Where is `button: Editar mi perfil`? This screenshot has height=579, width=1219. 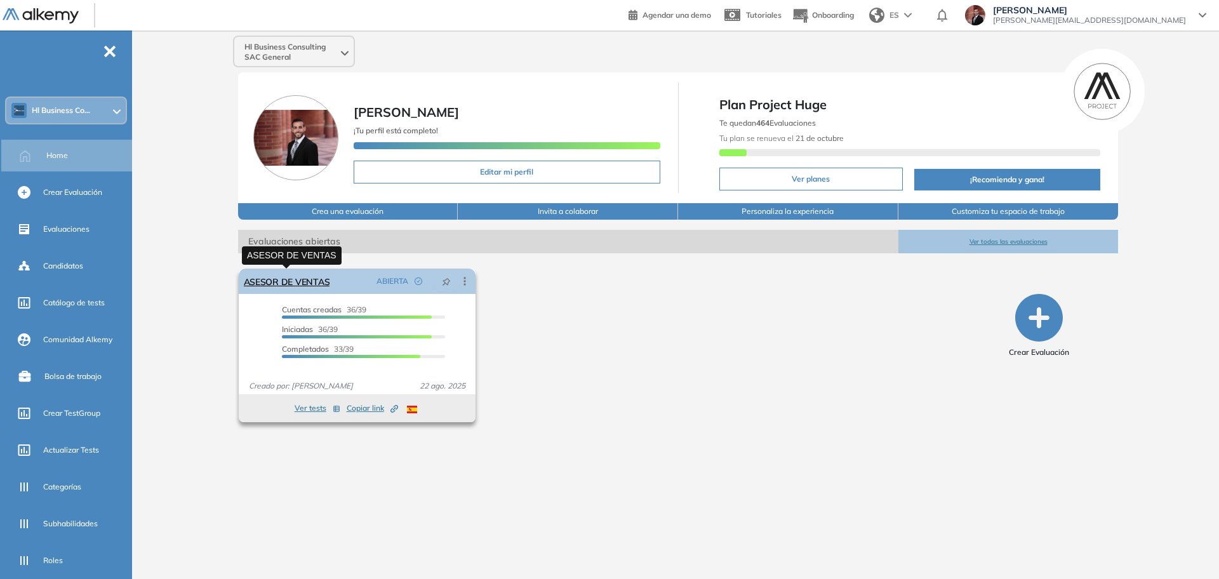 button: Editar mi perfil is located at coordinates (507, 172).